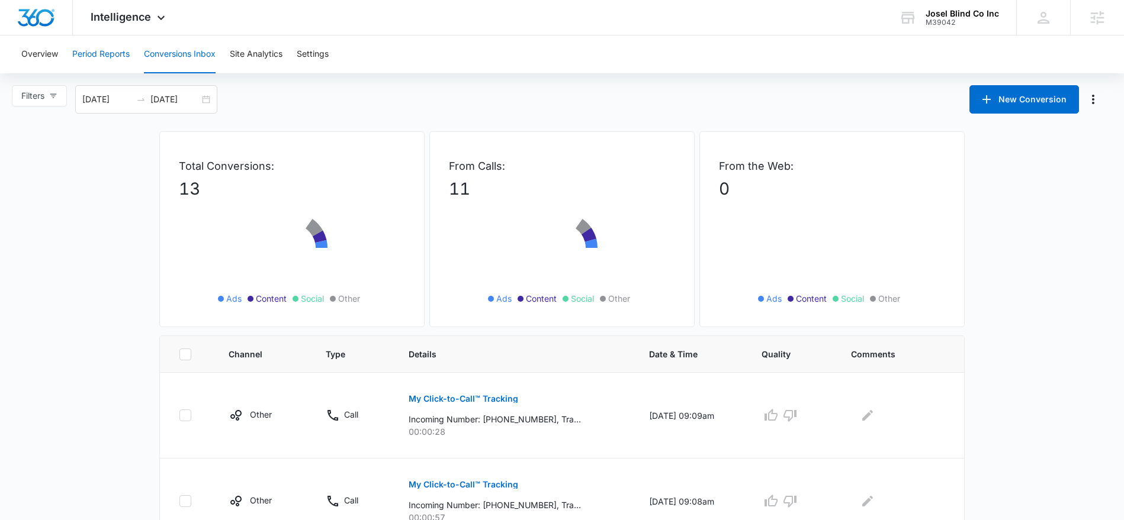 This screenshot has width=1124, height=520. What do you see at coordinates (33, 96) in the screenshot?
I see `span: Filters` at bounding box center [33, 96].